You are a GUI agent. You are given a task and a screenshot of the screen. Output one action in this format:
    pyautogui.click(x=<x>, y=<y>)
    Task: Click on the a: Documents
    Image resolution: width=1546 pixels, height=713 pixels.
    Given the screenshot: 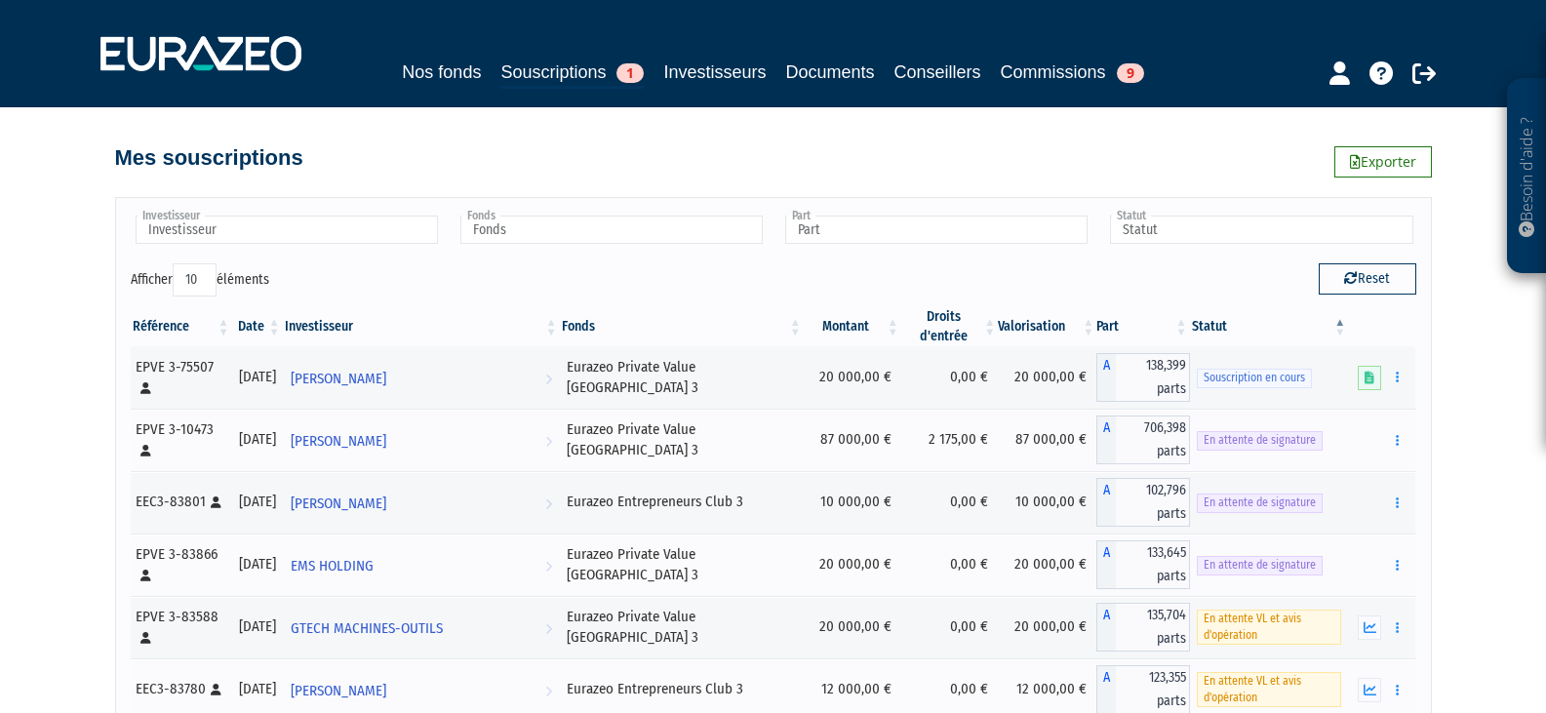 What is the action you would take?
    pyautogui.click(x=830, y=72)
    